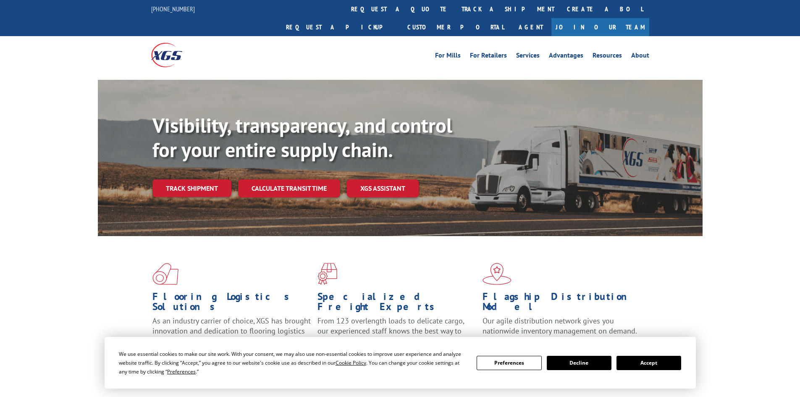  What do you see at coordinates (327, 274) in the screenshot?
I see `img: xgs-icon-focused-on-flooring-red` at bounding box center [327, 274].